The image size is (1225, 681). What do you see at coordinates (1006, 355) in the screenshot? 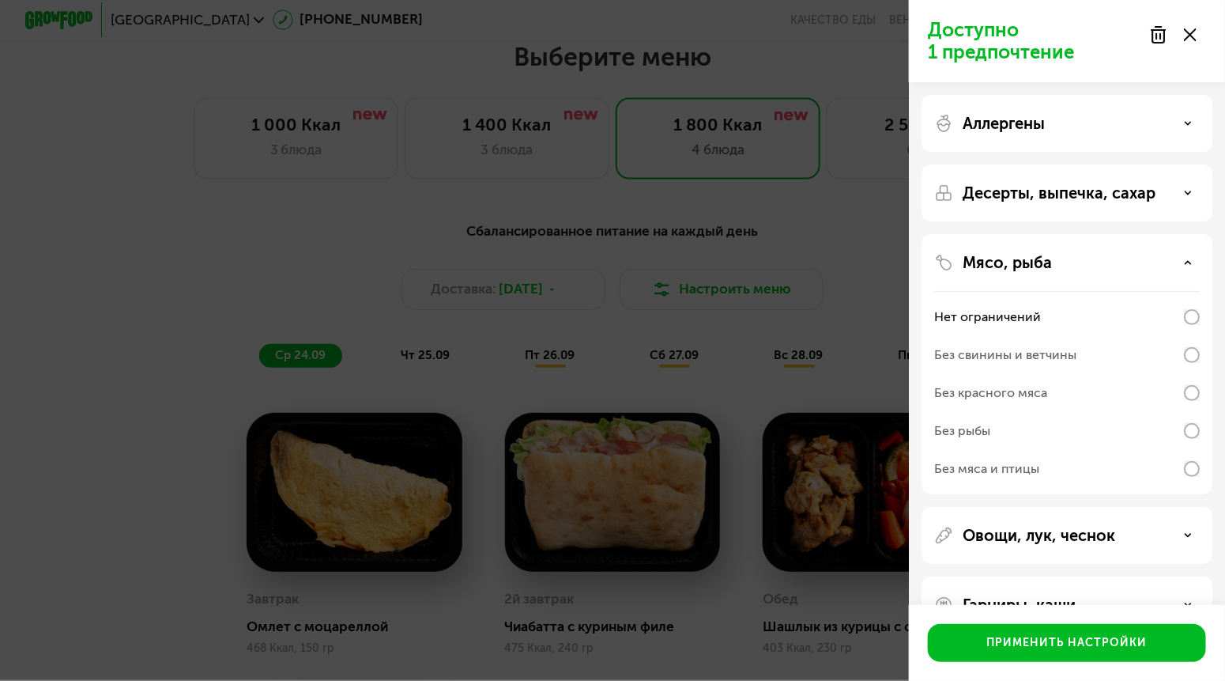
I see `div: Без свинины и ветчины` at bounding box center [1006, 355].